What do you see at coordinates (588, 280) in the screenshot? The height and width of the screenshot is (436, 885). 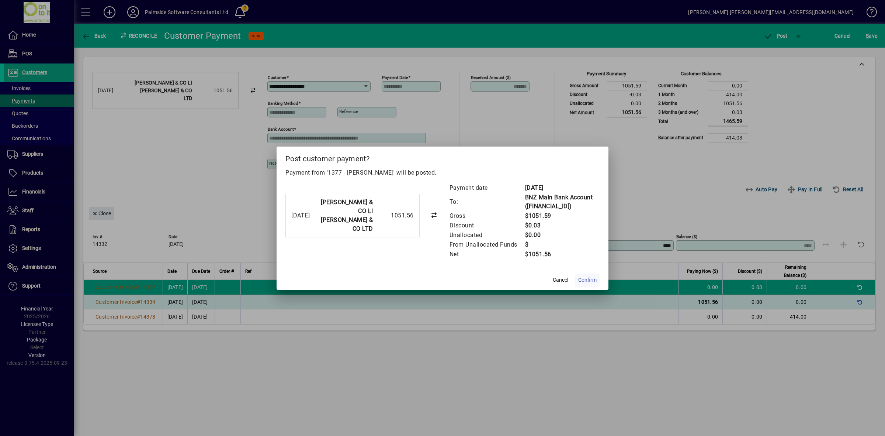 I see `span: Confirm` at bounding box center [588, 280].